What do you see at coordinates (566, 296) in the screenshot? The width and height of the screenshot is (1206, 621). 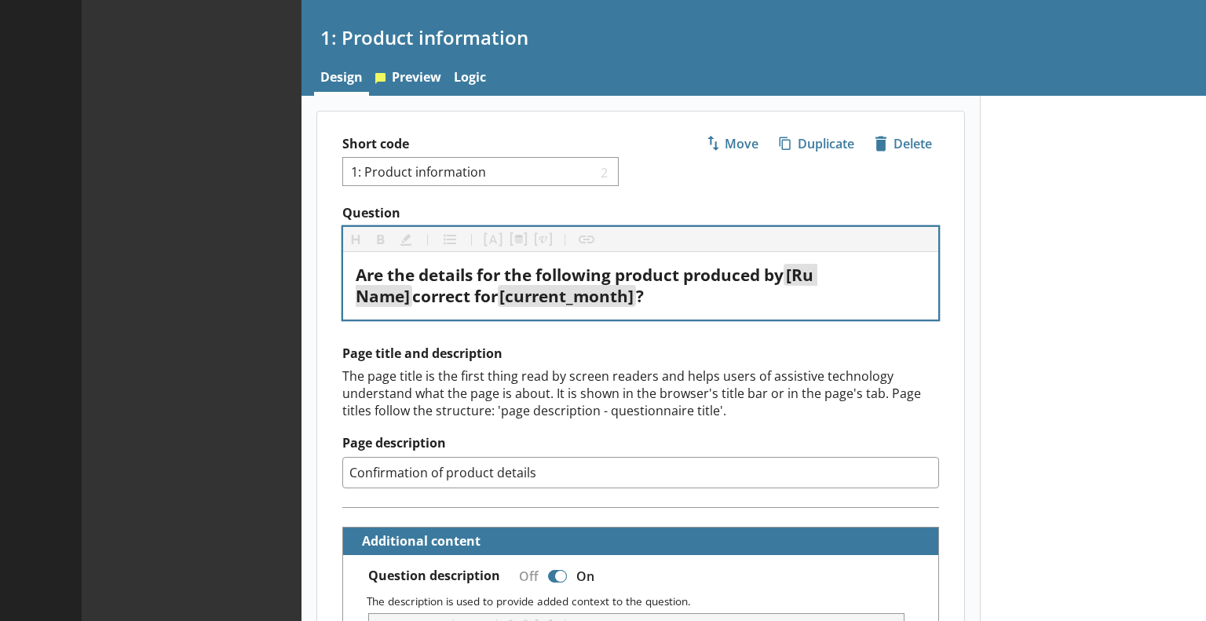 I see `span: [current_month]` at bounding box center [566, 296].